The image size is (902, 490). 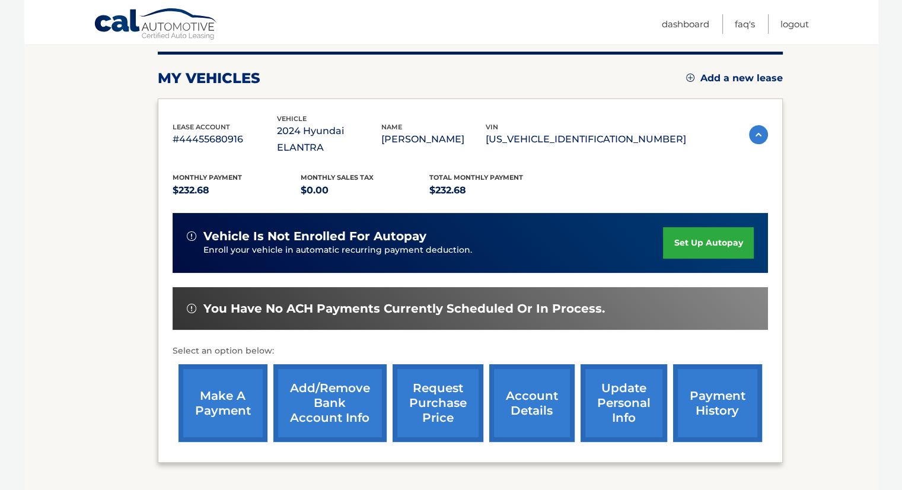 What do you see at coordinates (337, 177) in the screenshot?
I see `span: Monthly sales Tax` at bounding box center [337, 177].